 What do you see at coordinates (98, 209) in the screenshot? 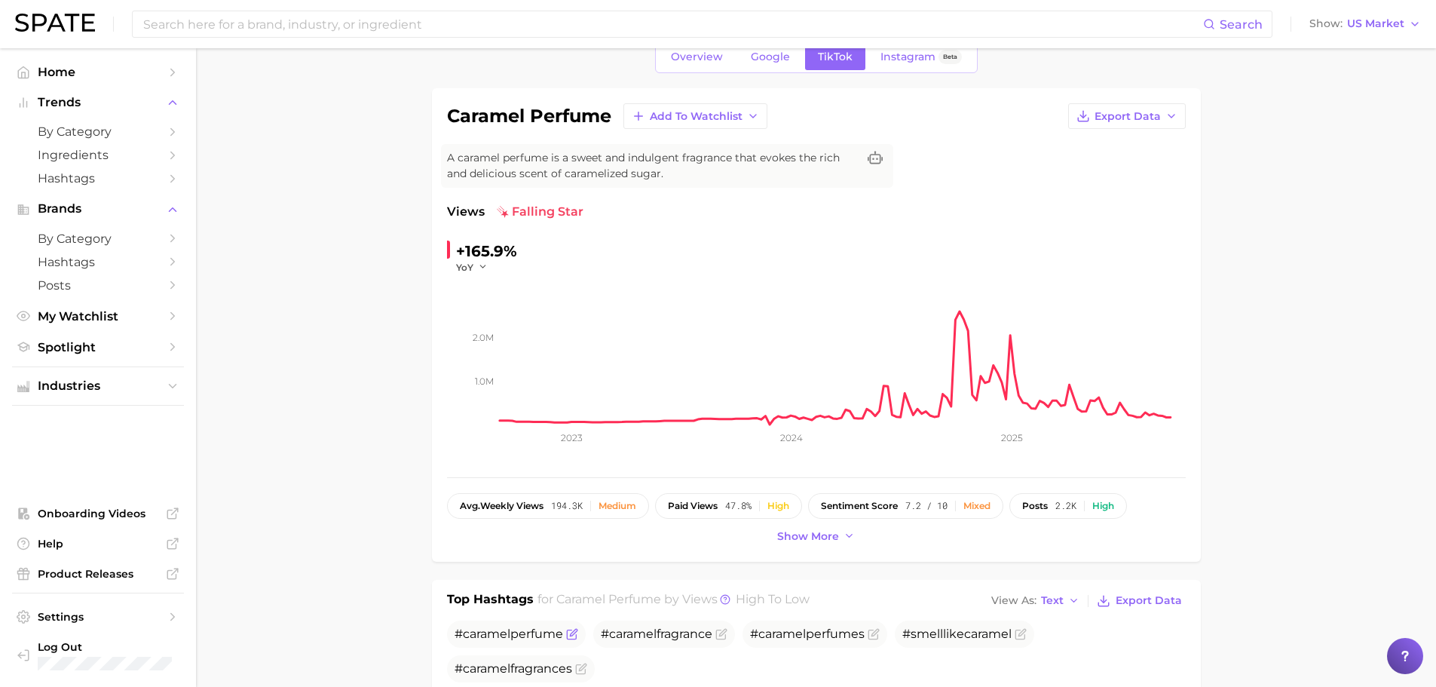
I see `span: Brands` at bounding box center [98, 209].